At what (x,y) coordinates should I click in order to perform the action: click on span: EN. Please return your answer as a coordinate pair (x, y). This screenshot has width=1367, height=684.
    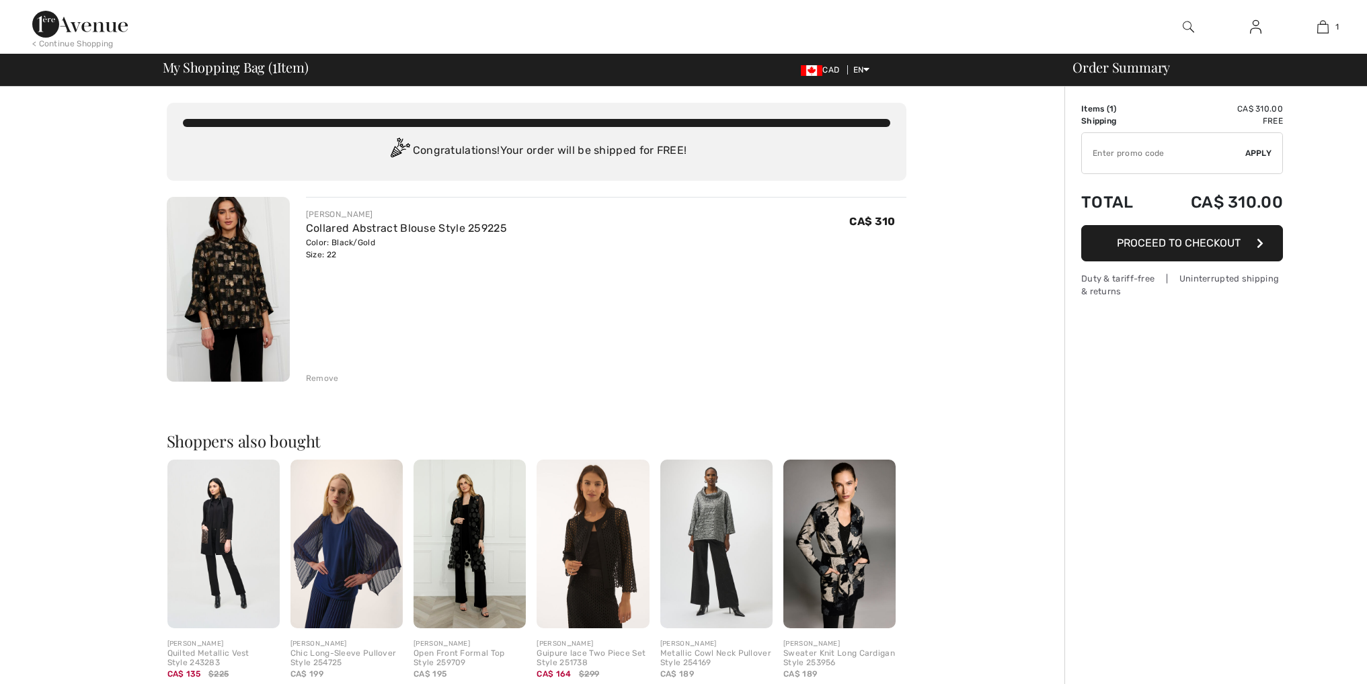
    Looking at the image, I should click on (861, 70).